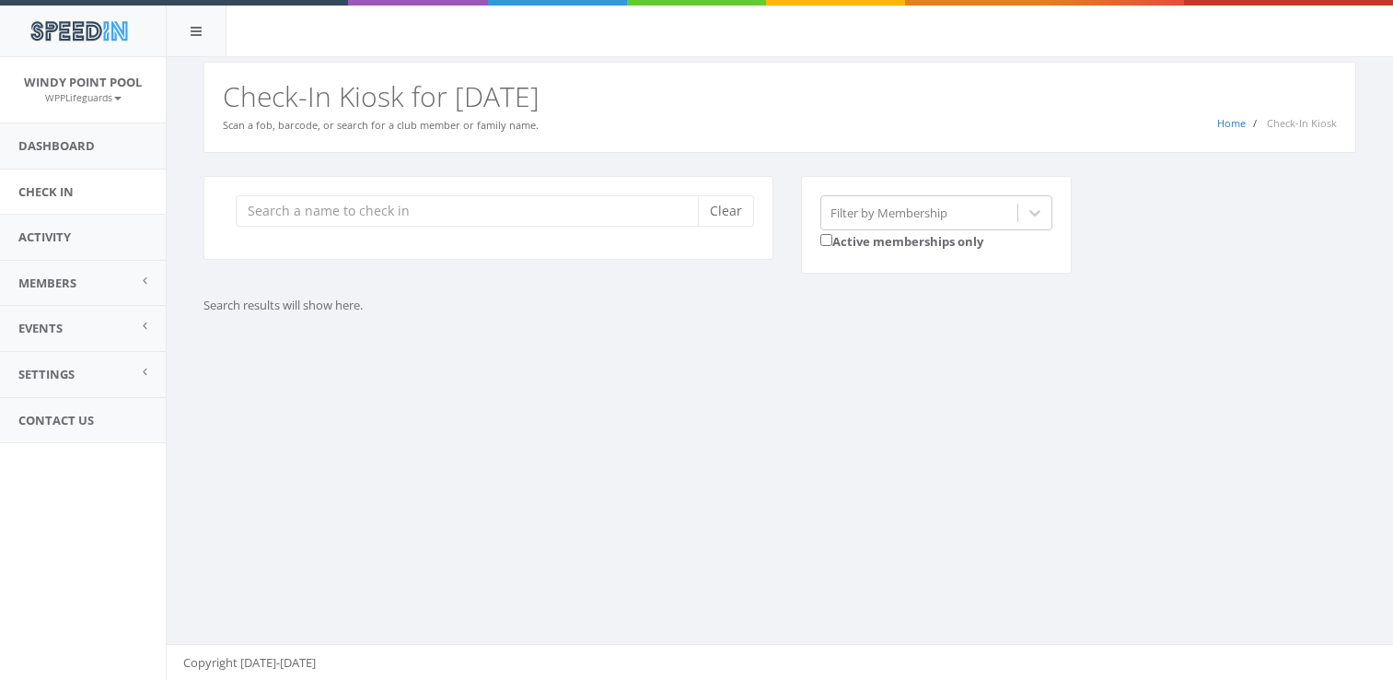 This screenshot has height=680, width=1393. What do you see at coordinates (46, 374) in the screenshot?
I see `span: Settings` at bounding box center [46, 374].